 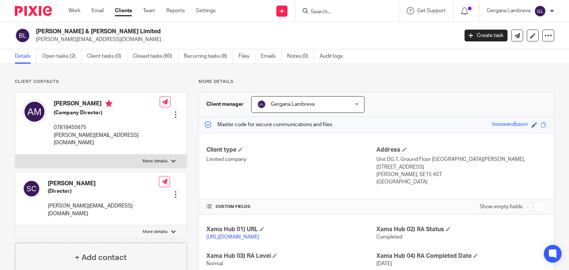 What do you see at coordinates (271, 56) in the screenshot?
I see `a: Emails` at bounding box center [271, 56].